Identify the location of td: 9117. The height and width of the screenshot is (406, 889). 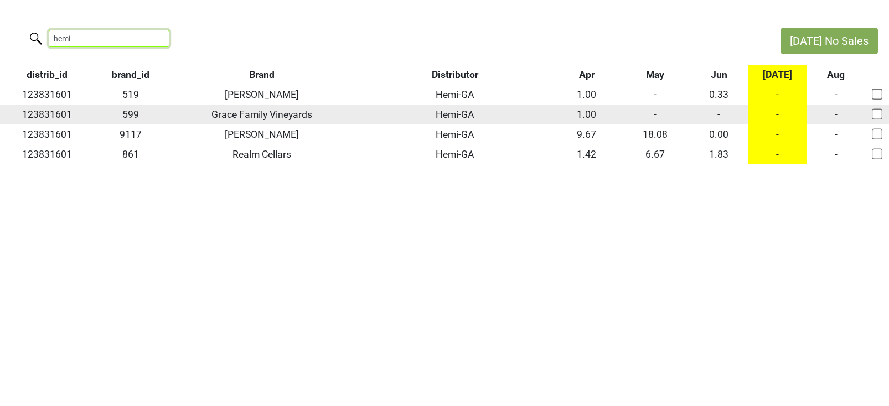
(130, 135).